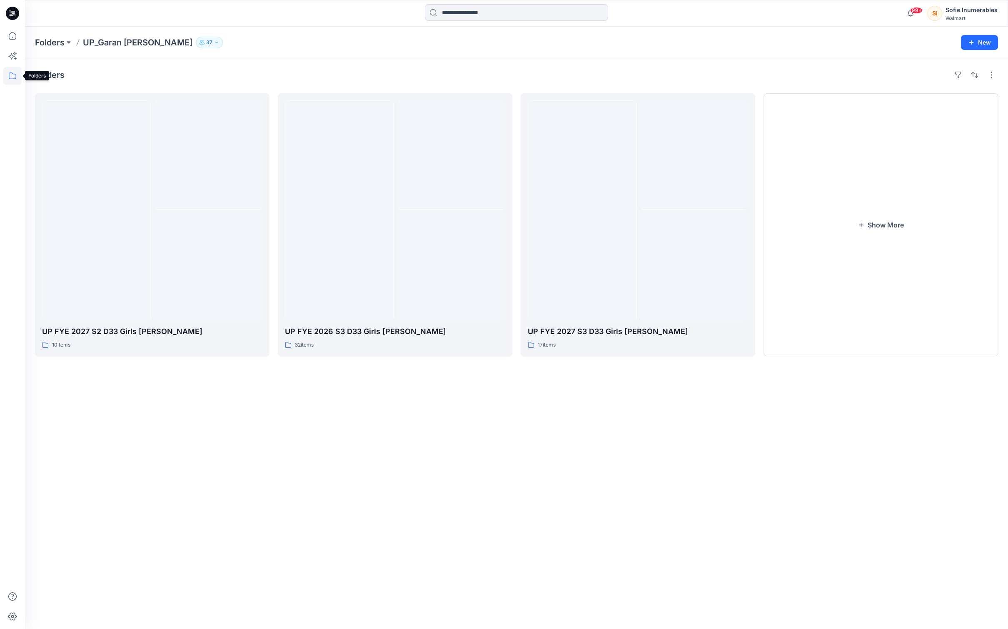 The width and height of the screenshot is (1008, 629). What do you see at coordinates (971, 18) in the screenshot?
I see `div: Walmart` at bounding box center [971, 18].